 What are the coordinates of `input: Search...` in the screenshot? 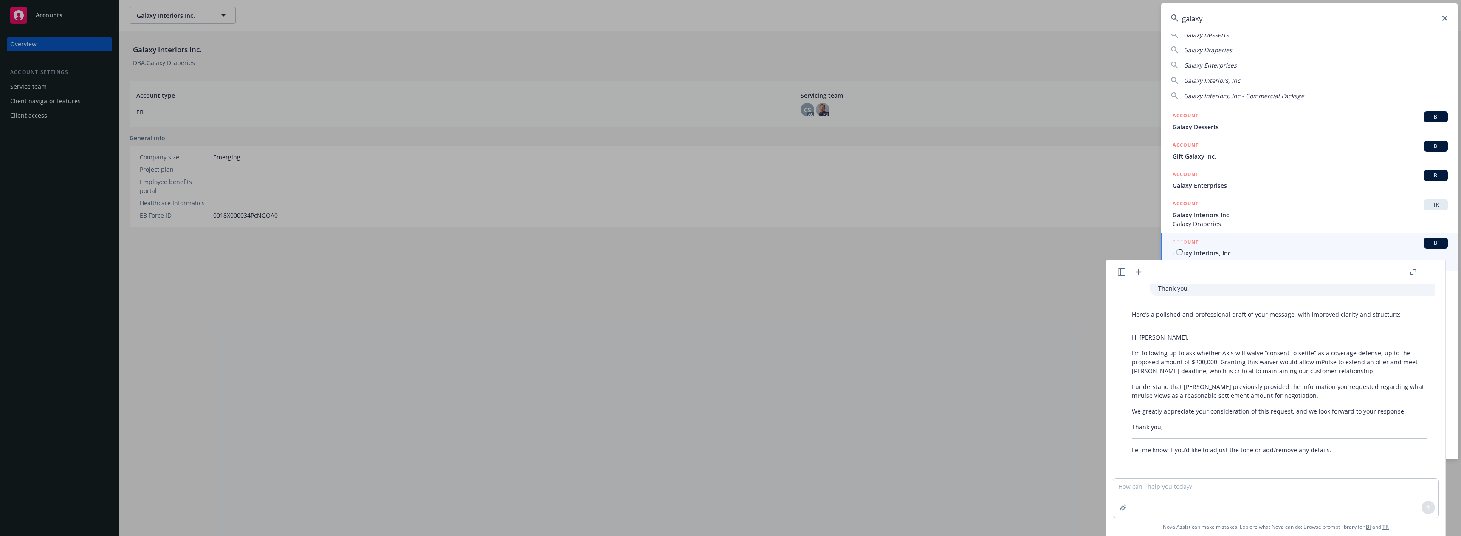 It's located at (1310, 18).